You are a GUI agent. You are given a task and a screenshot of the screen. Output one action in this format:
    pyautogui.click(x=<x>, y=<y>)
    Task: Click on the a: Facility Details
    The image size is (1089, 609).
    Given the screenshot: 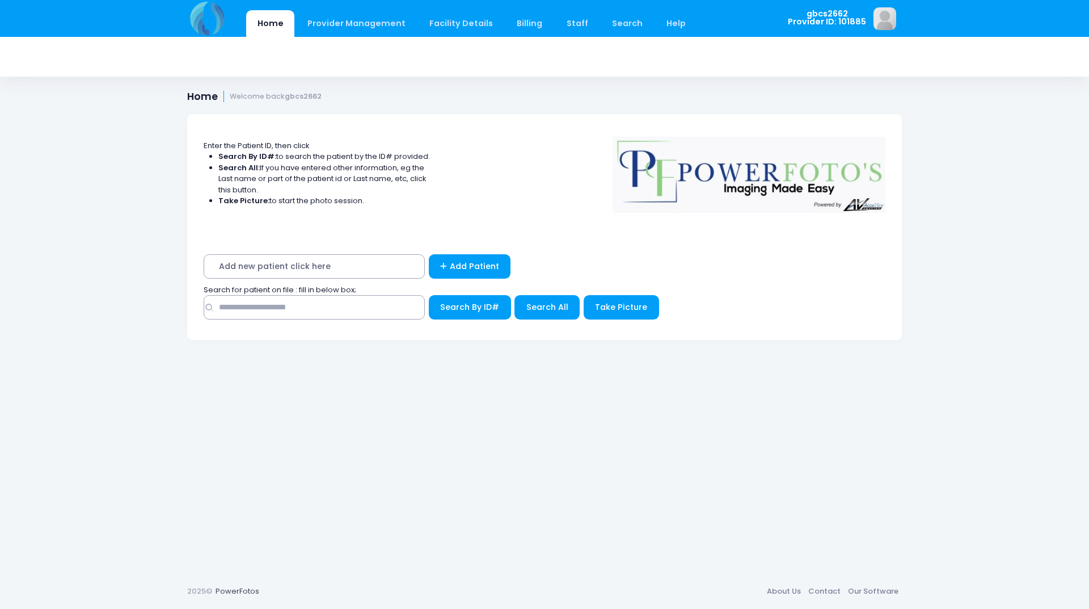 What is the action you would take?
    pyautogui.click(x=461, y=23)
    